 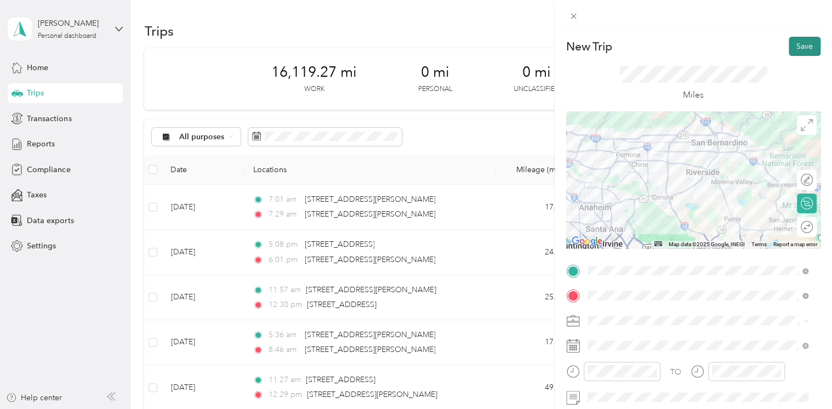 What do you see at coordinates (759, 244) in the screenshot?
I see `a: Terms (opens in new tab)` at bounding box center [759, 244].